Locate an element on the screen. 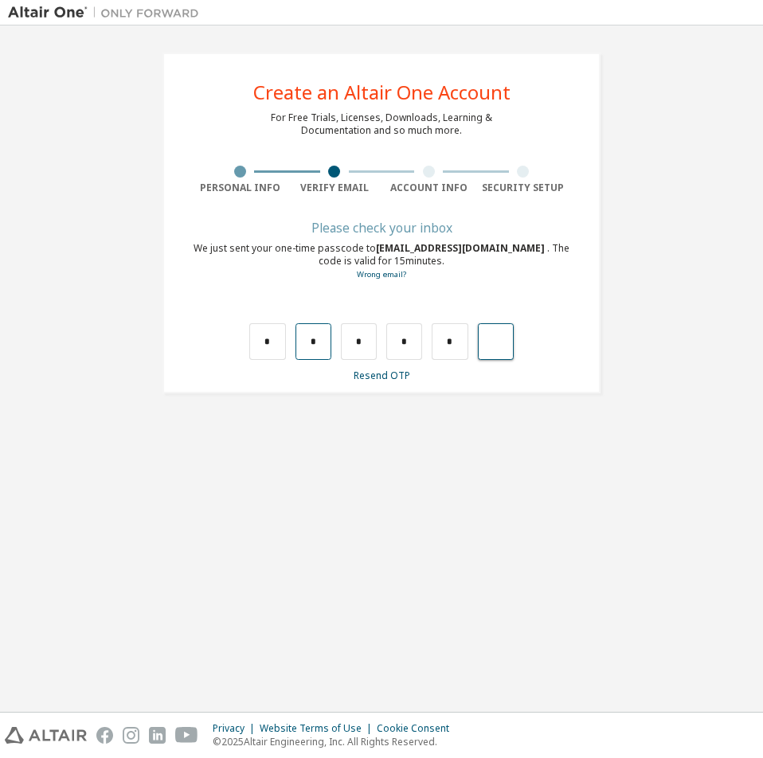  img: facebook.svg is located at coordinates (104, 735).